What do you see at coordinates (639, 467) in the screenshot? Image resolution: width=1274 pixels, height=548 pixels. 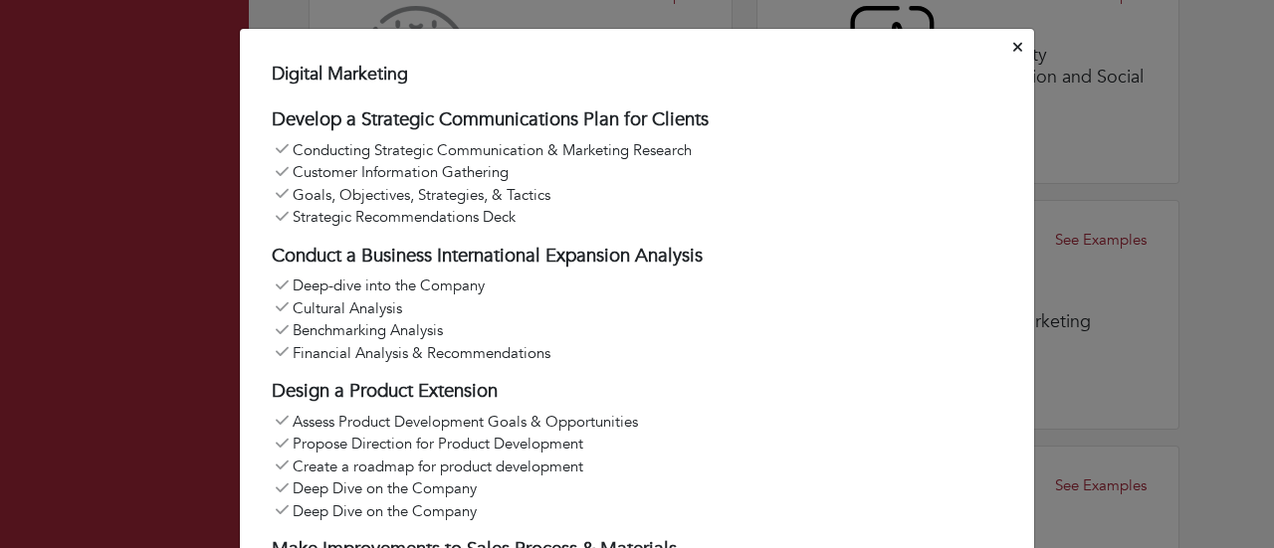 I see `li: Create a roadmap for product development` at bounding box center [639, 467].